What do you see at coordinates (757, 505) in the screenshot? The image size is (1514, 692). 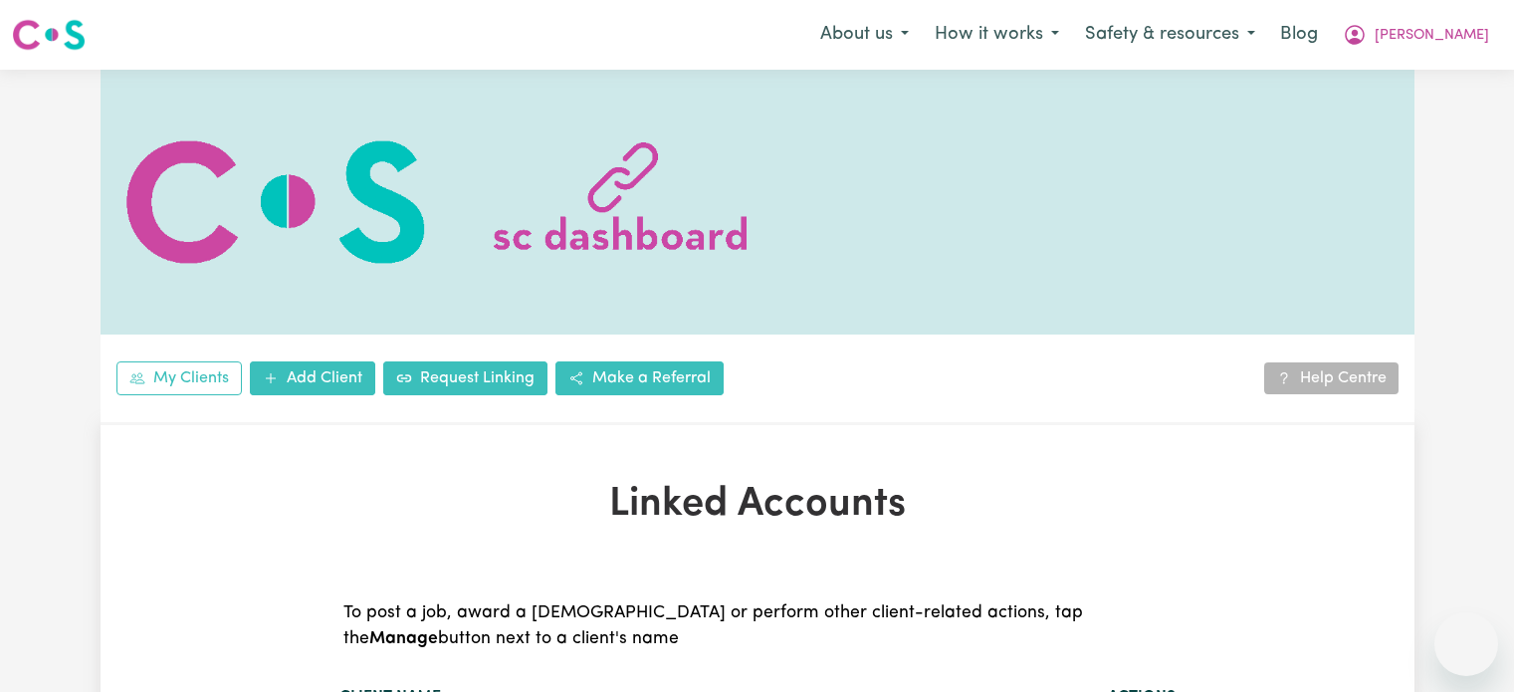 I see `h1: Linked Accounts` at bounding box center [757, 505].